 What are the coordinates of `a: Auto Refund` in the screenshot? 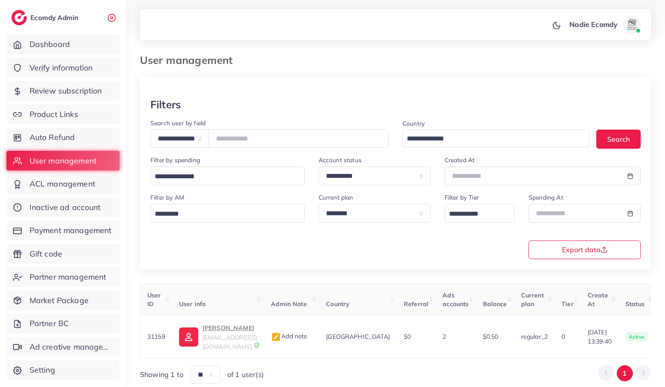 It's located at (63, 137).